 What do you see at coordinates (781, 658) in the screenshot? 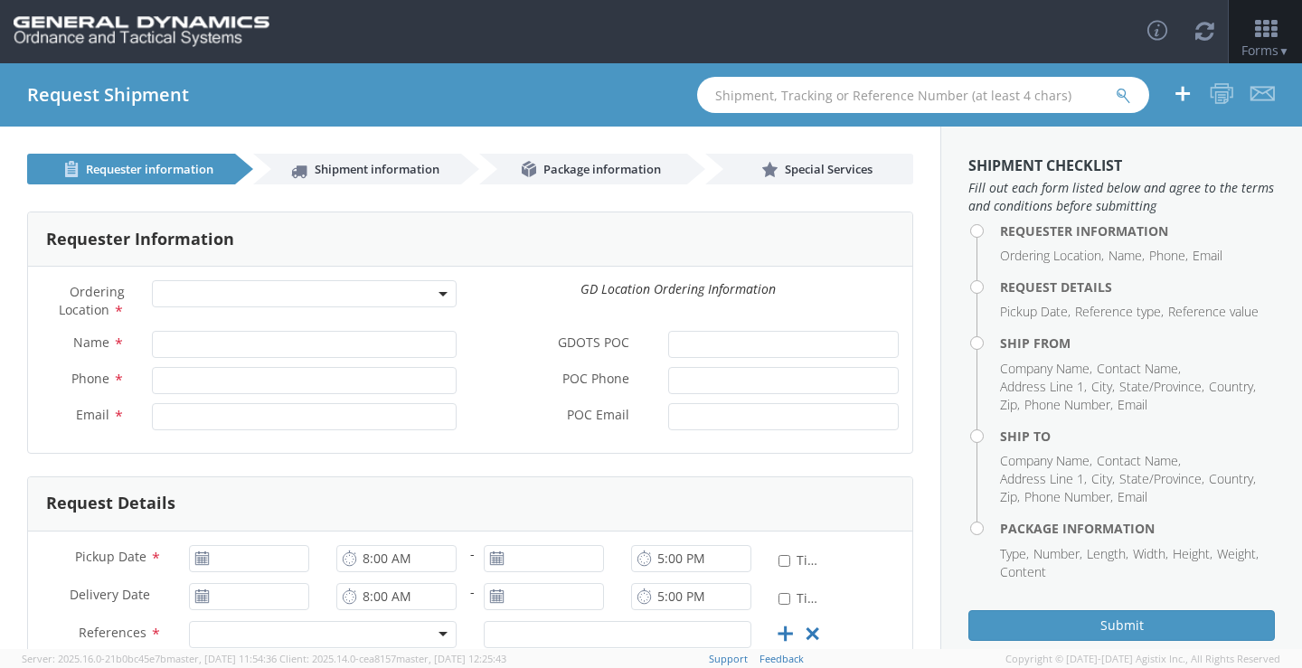
I see `a: Feedback` at bounding box center [781, 658].